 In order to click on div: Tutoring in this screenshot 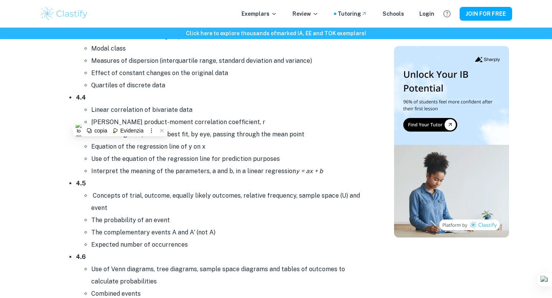, I will do `click(352, 14)`.